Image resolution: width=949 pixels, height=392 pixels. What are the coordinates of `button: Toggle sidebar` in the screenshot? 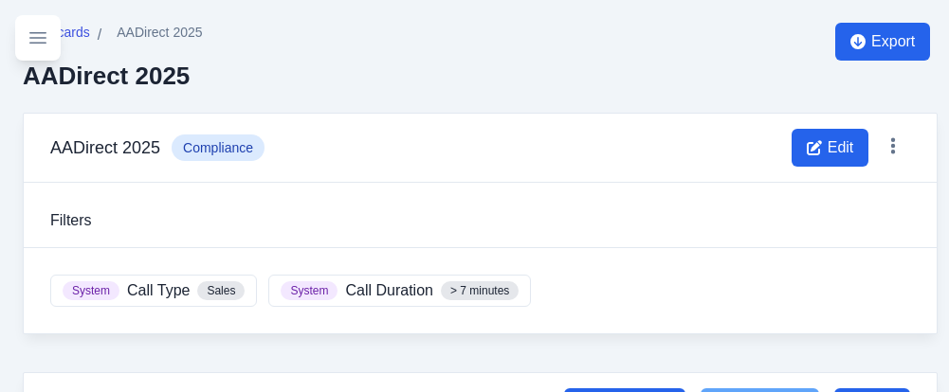 It's located at (38, 38).